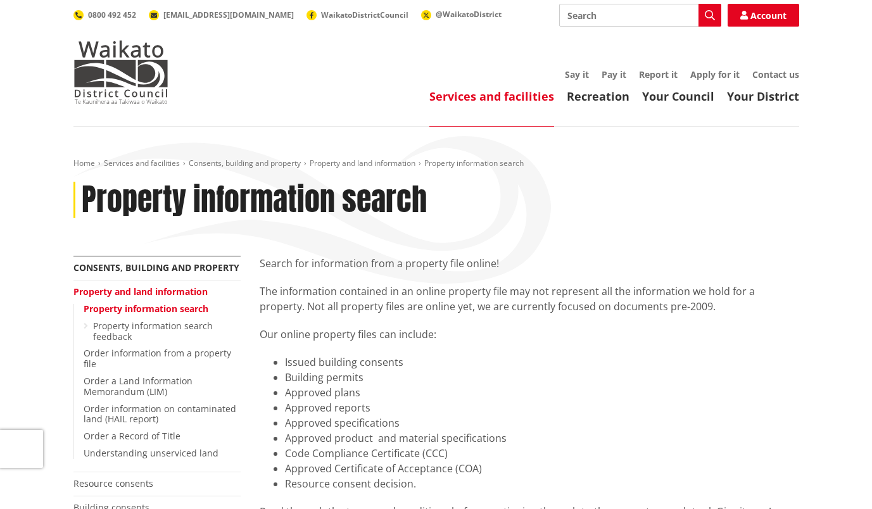  What do you see at coordinates (542, 408) in the screenshot?
I see `li: Approved reports` at bounding box center [542, 408].